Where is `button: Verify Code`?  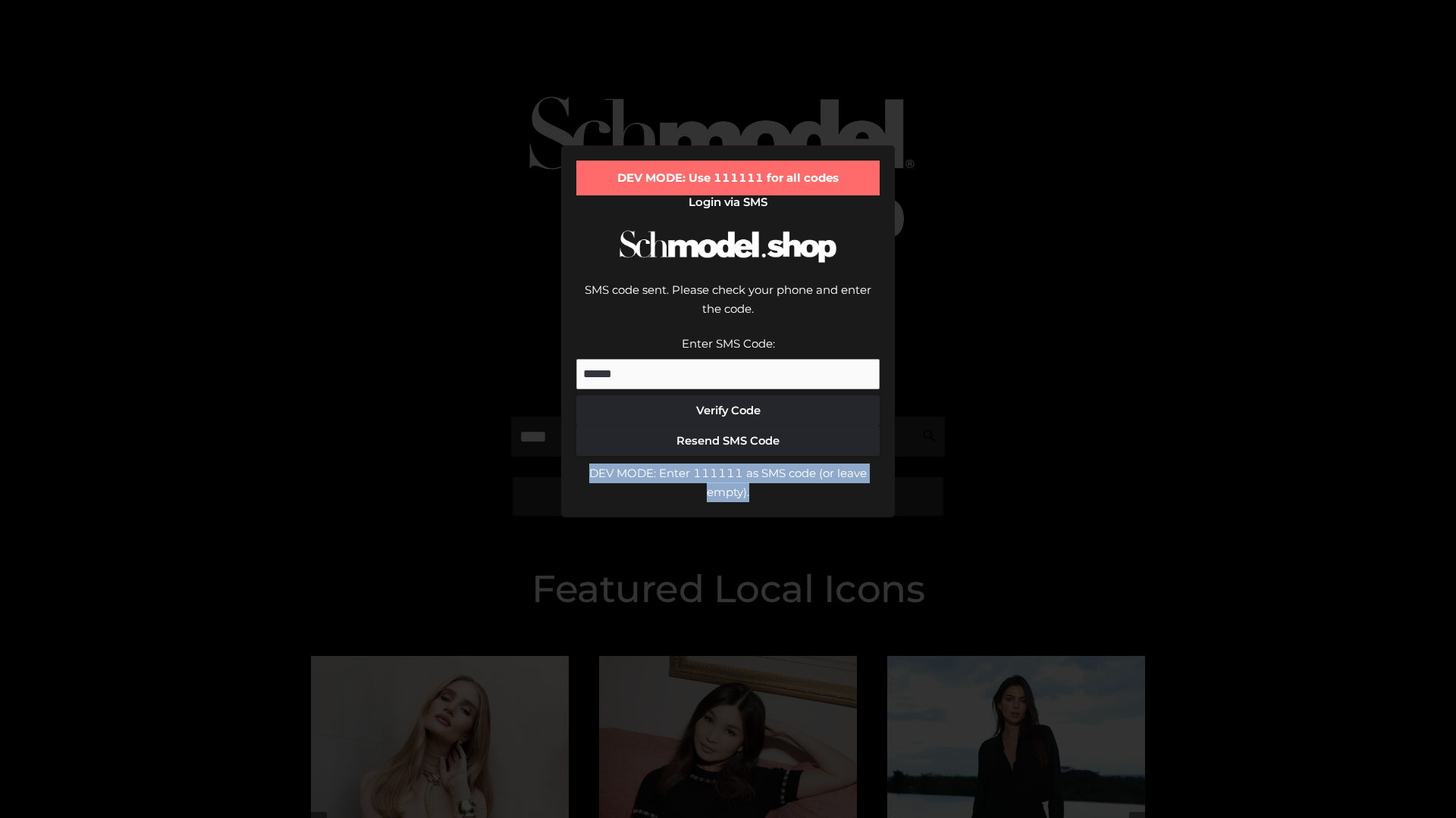
button: Verify Code is located at coordinates (728, 411).